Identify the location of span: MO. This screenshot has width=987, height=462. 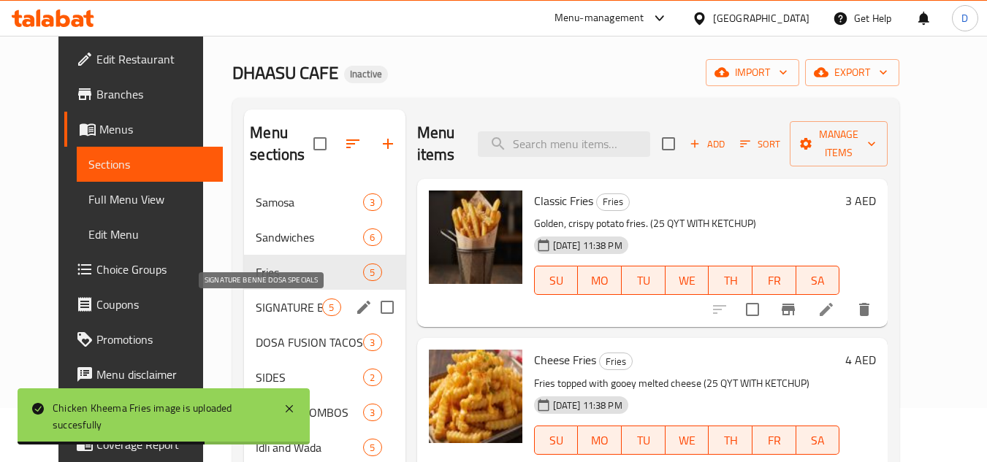
(600, 280).